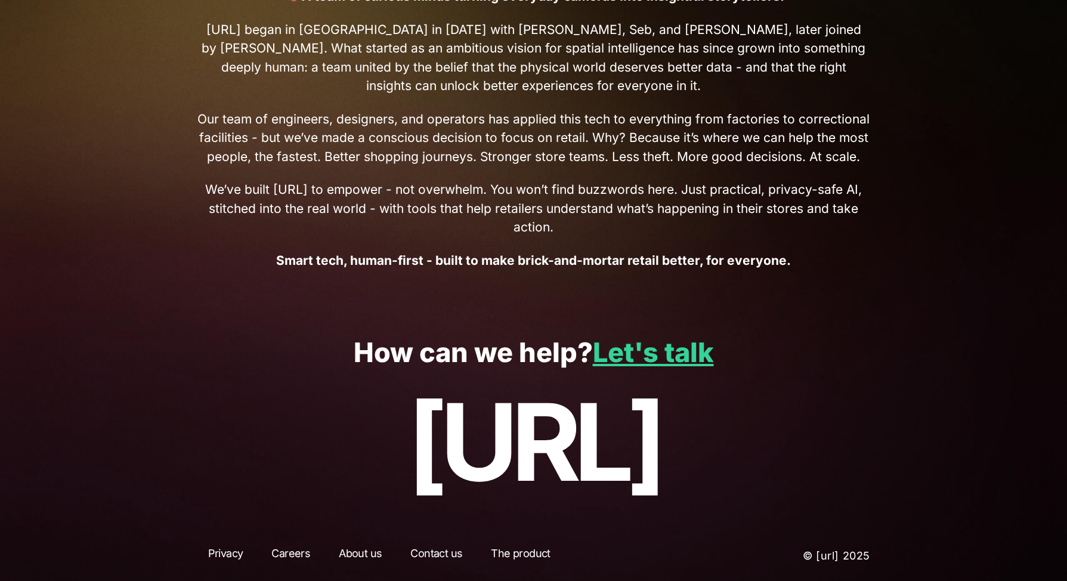 This screenshot has height=581, width=1067. I want to click on a: About us, so click(360, 556).